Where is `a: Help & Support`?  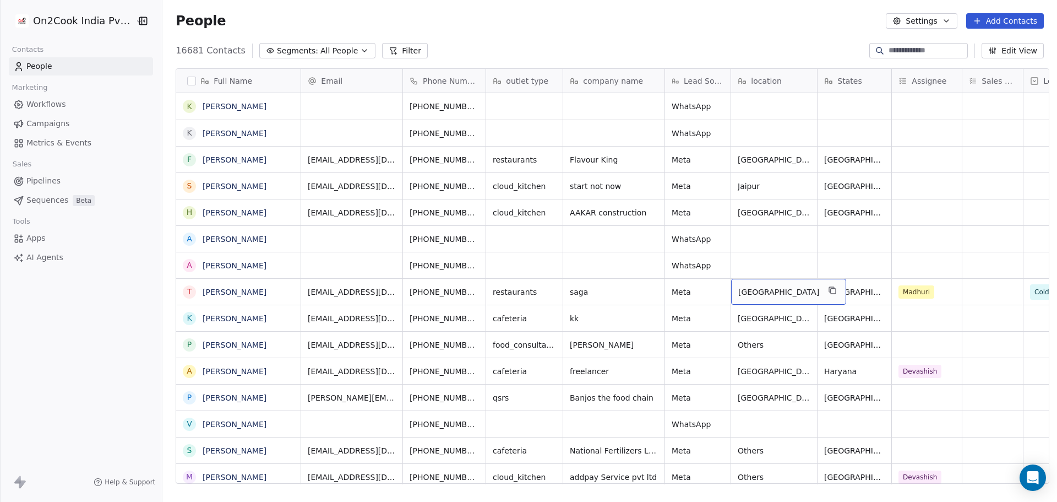
a: Help & Support is located at coordinates (124, 482).